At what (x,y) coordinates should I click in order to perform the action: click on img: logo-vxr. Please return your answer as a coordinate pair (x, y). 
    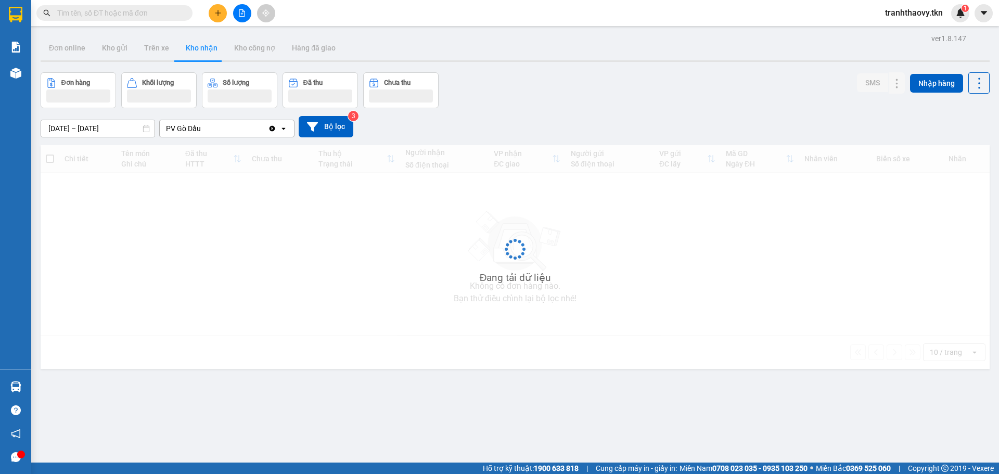
    Looking at the image, I should click on (16, 15).